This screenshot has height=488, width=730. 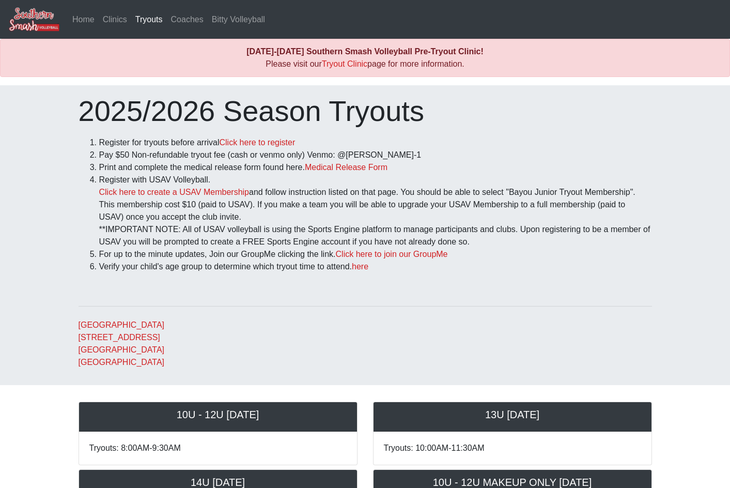 What do you see at coordinates (376, 167) in the screenshot?
I see `li: Print and complete the medical release form found here.` at bounding box center [376, 167].